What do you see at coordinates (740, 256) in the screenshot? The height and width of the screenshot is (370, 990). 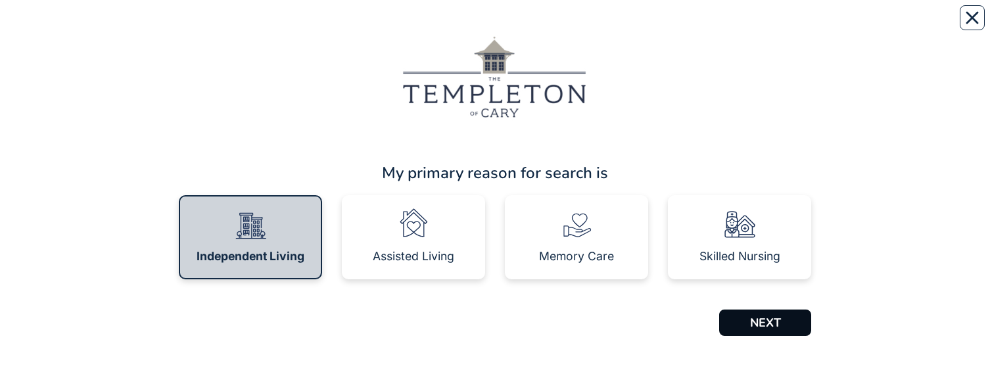 I see `div: Skilled Nursing` at bounding box center [740, 256].